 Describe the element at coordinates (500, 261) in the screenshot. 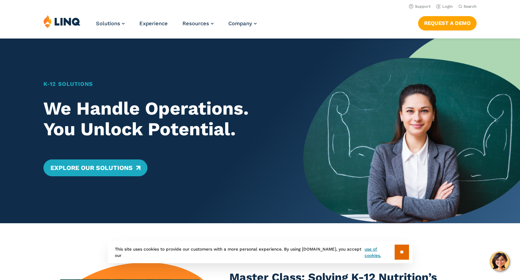

I see `button: Hello, have a question? Let’s chat.` at that location.